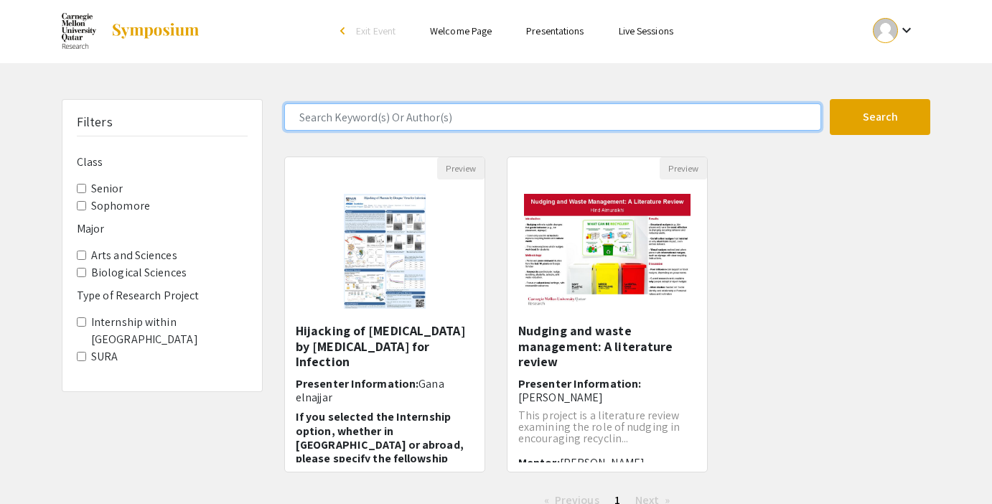 Image resolution: width=992 pixels, height=504 pixels. I want to click on div: Open Presentation <p>Nudging and waste management: A literature review</p>, so click(607, 314).